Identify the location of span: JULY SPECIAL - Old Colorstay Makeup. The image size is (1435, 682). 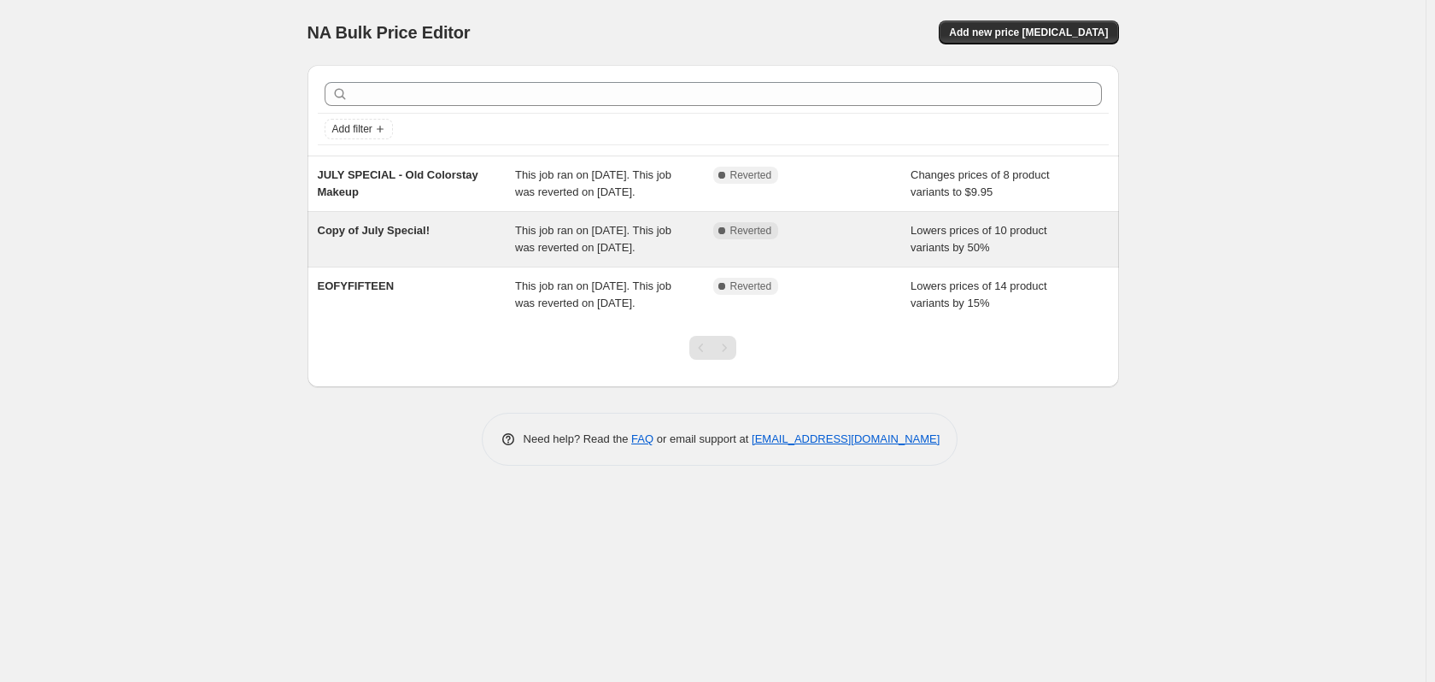
(398, 183).